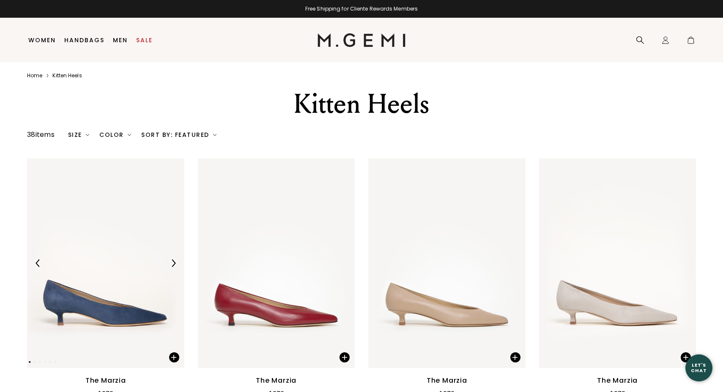 This screenshot has height=392, width=723. I want to click on a: Women, so click(42, 40).